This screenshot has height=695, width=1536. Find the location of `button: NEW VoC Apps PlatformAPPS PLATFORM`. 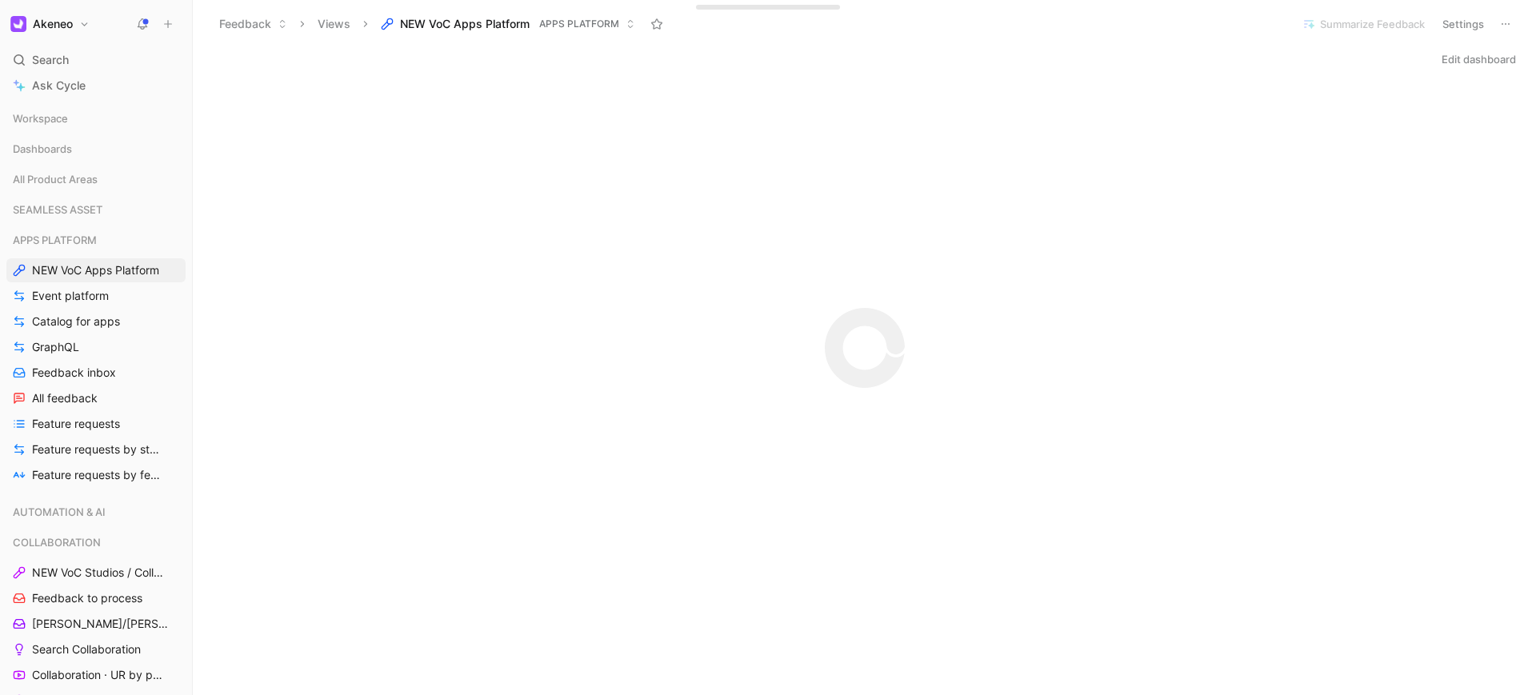

button: NEW VoC Apps PlatformAPPS PLATFORM is located at coordinates (508, 24).